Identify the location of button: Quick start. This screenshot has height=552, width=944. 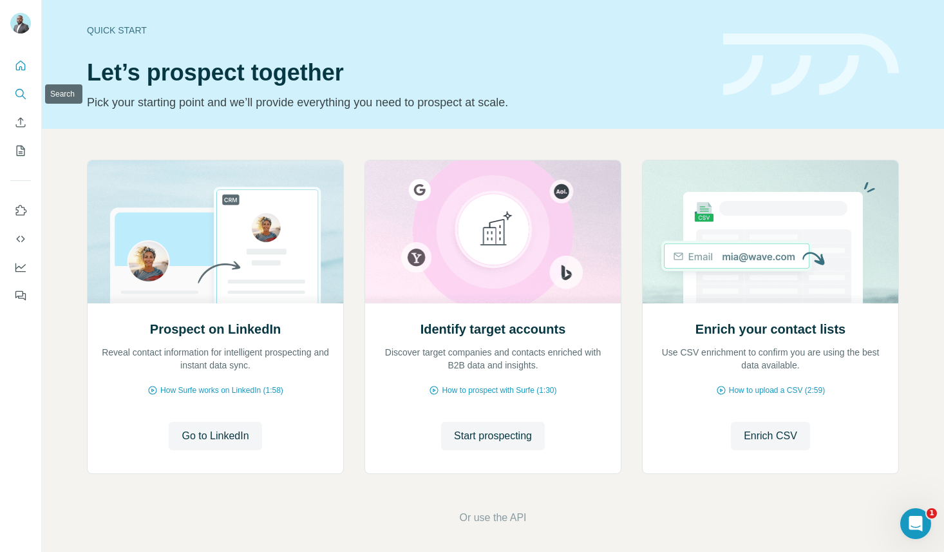
(21, 66).